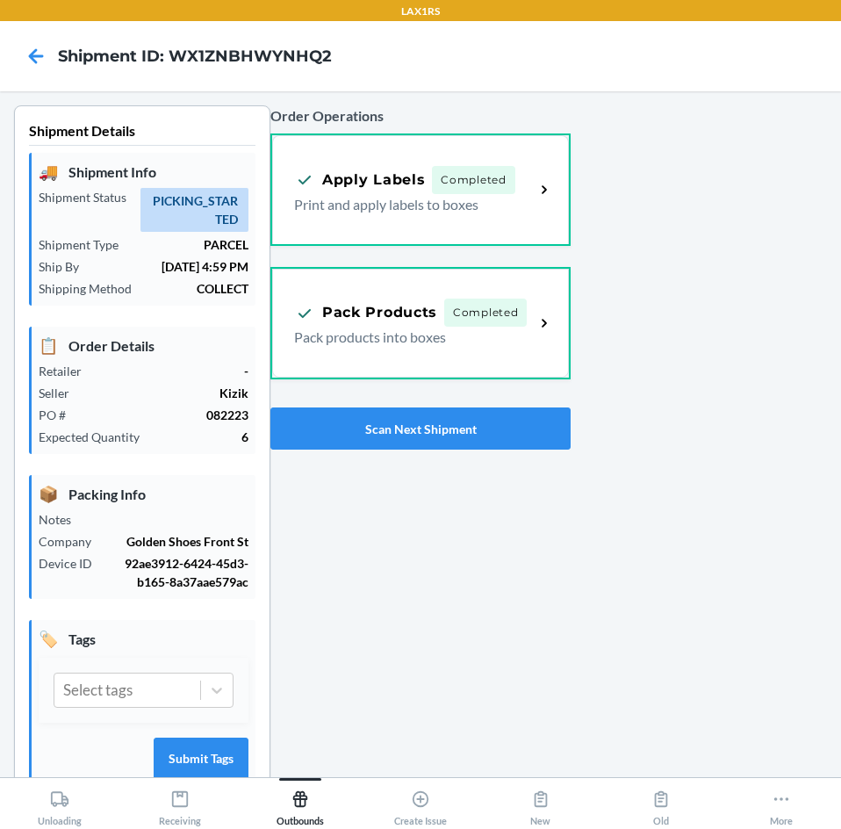  Describe the element at coordinates (421, 116) in the screenshot. I see `p: Order Operations` at that location.